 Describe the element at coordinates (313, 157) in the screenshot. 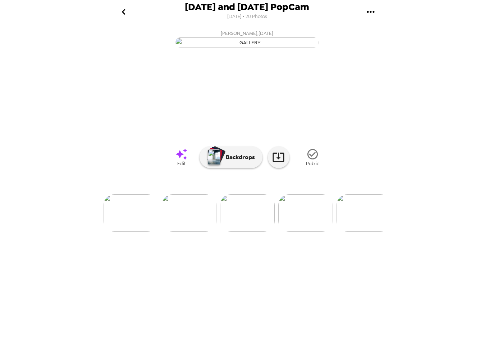

I see `button: Public` at that location.